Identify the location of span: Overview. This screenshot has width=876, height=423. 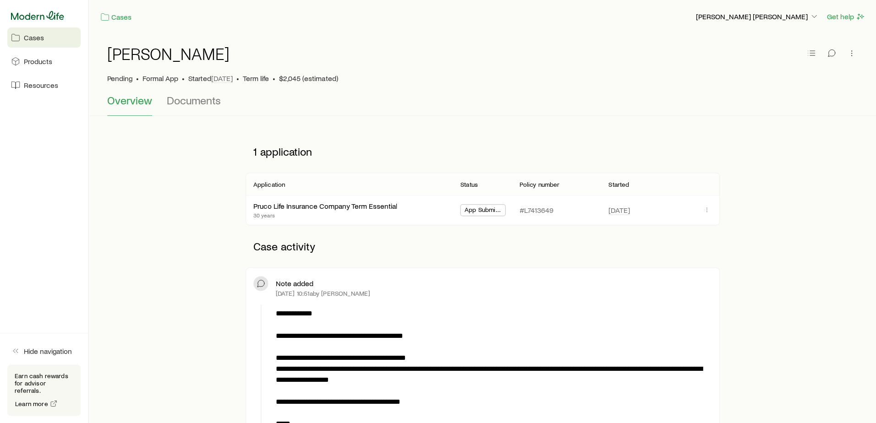
(130, 100).